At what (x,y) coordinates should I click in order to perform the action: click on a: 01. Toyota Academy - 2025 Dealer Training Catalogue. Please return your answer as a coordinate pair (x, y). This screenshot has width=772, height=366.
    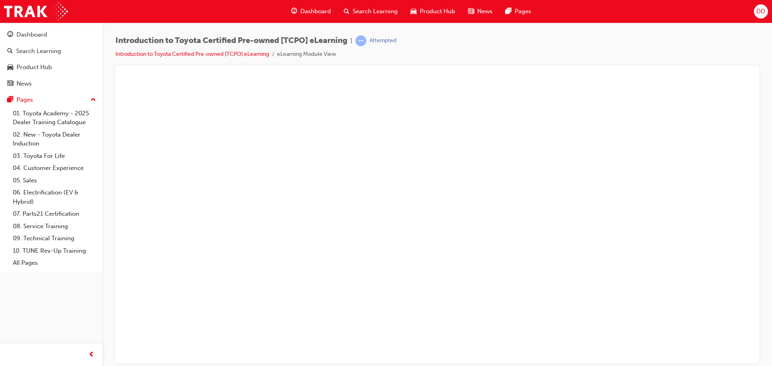
    Looking at the image, I should click on (54, 118).